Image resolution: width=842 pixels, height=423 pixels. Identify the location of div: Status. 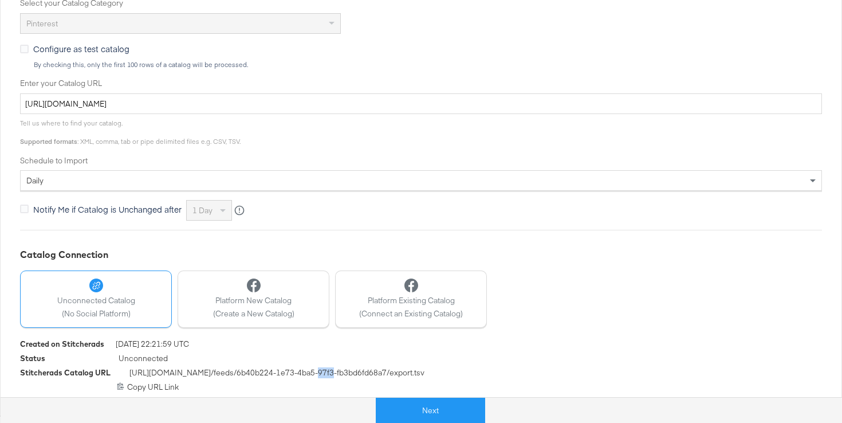
(33, 358).